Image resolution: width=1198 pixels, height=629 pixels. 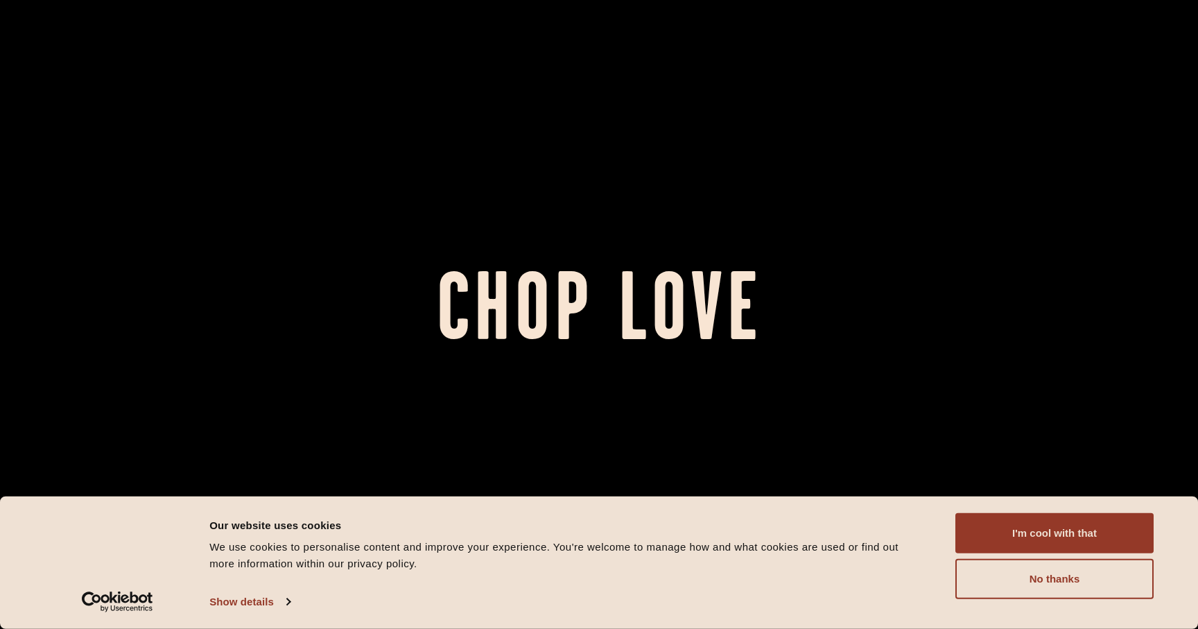 What do you see at coordinates (566, 555) in the screenshot?
I see `div: We use cookies to personalise content and improve your experience. You're welcome to manage how a...` at bounding box center [566, 555].